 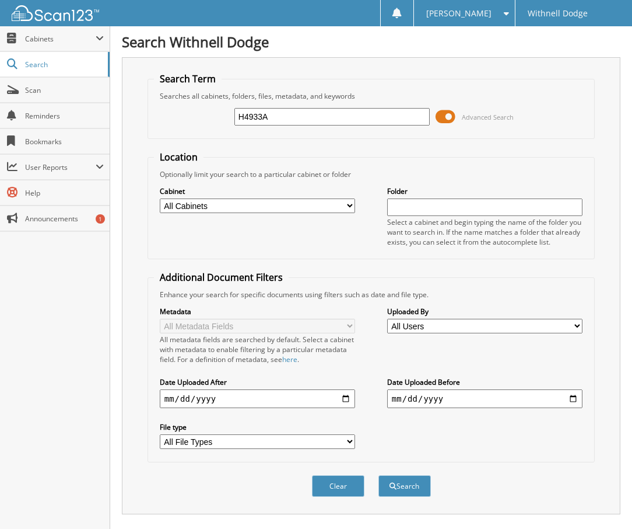 What do you see at coordinates (372, 96) in the screenshot?
I see `div: Searches all cabinets, folders, files, metadata, and keywords` at bounding box center [372, 96].